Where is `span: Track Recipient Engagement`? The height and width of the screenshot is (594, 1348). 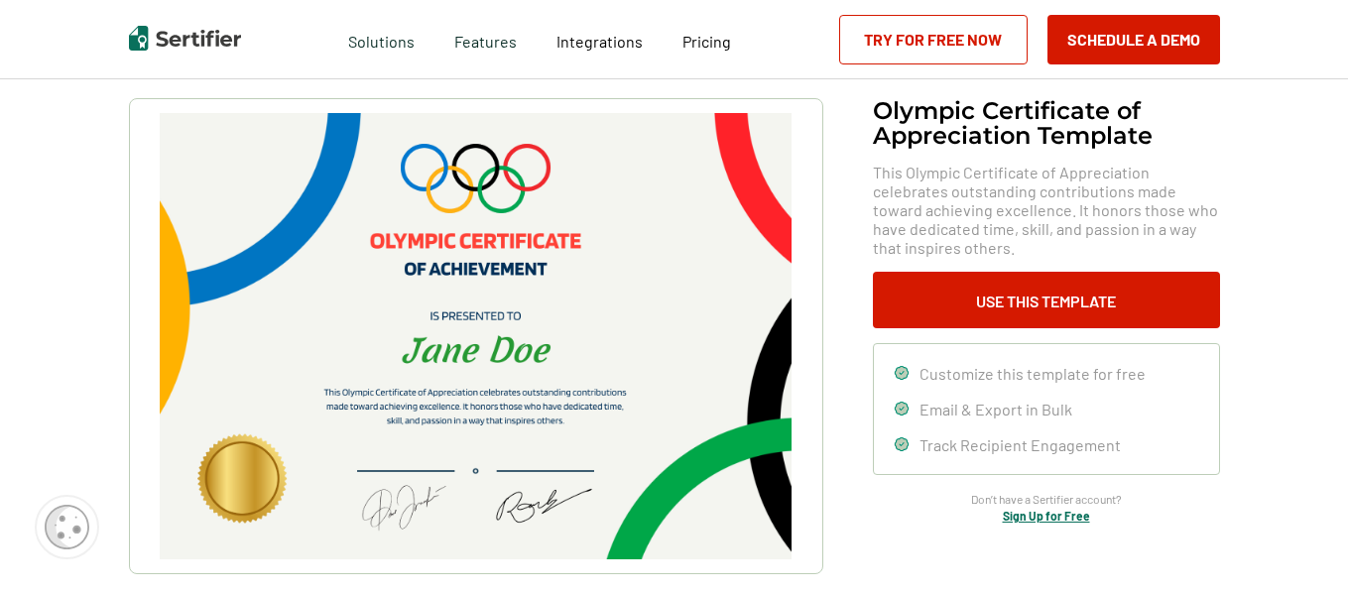 span: Track Recipient Engagement is located at coordinates (1020, 444).